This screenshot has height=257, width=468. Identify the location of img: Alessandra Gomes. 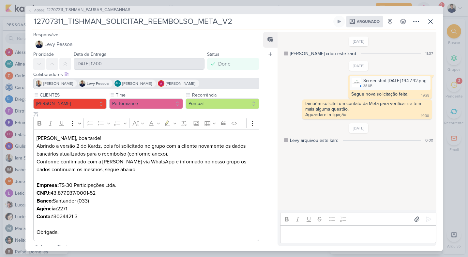
(161, 83).